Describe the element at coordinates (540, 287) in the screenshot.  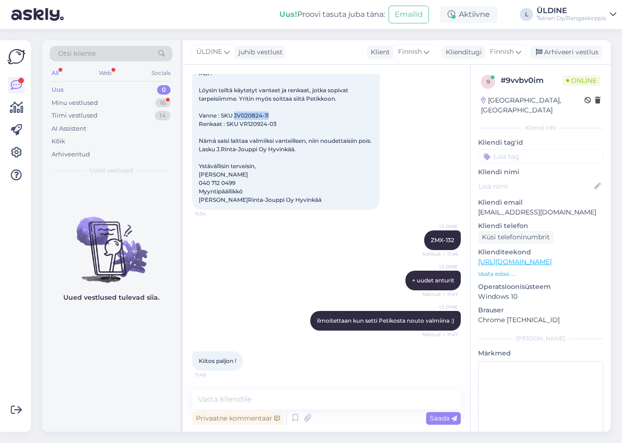
I see `p: Operatsioonisüsteem` at that location.